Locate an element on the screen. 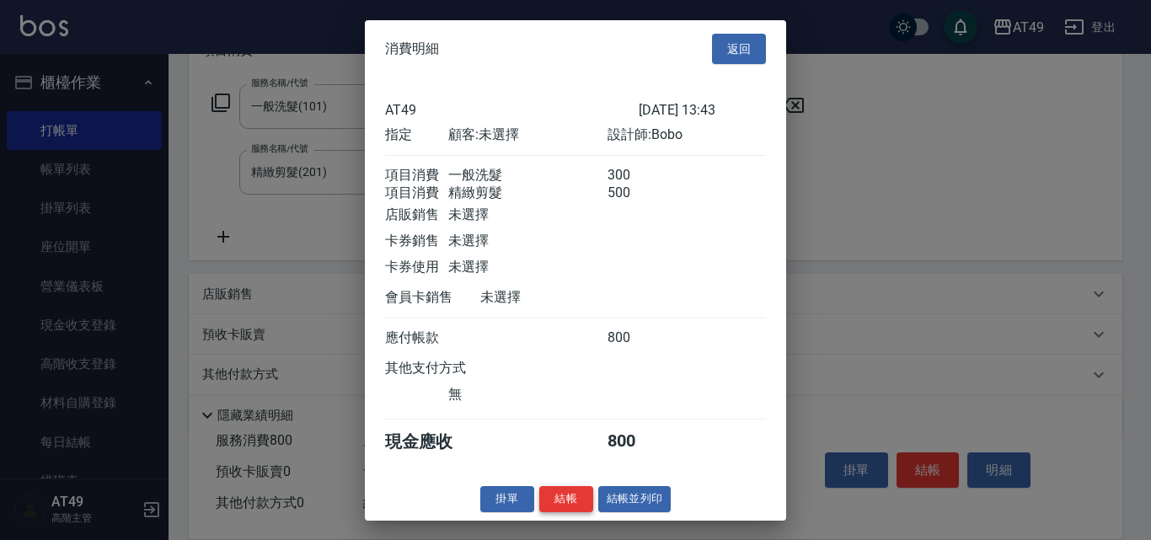 Image resolution: width=1151 pixels, height=540 pixels. button: 結帳 is located at coordinates (566, 499).